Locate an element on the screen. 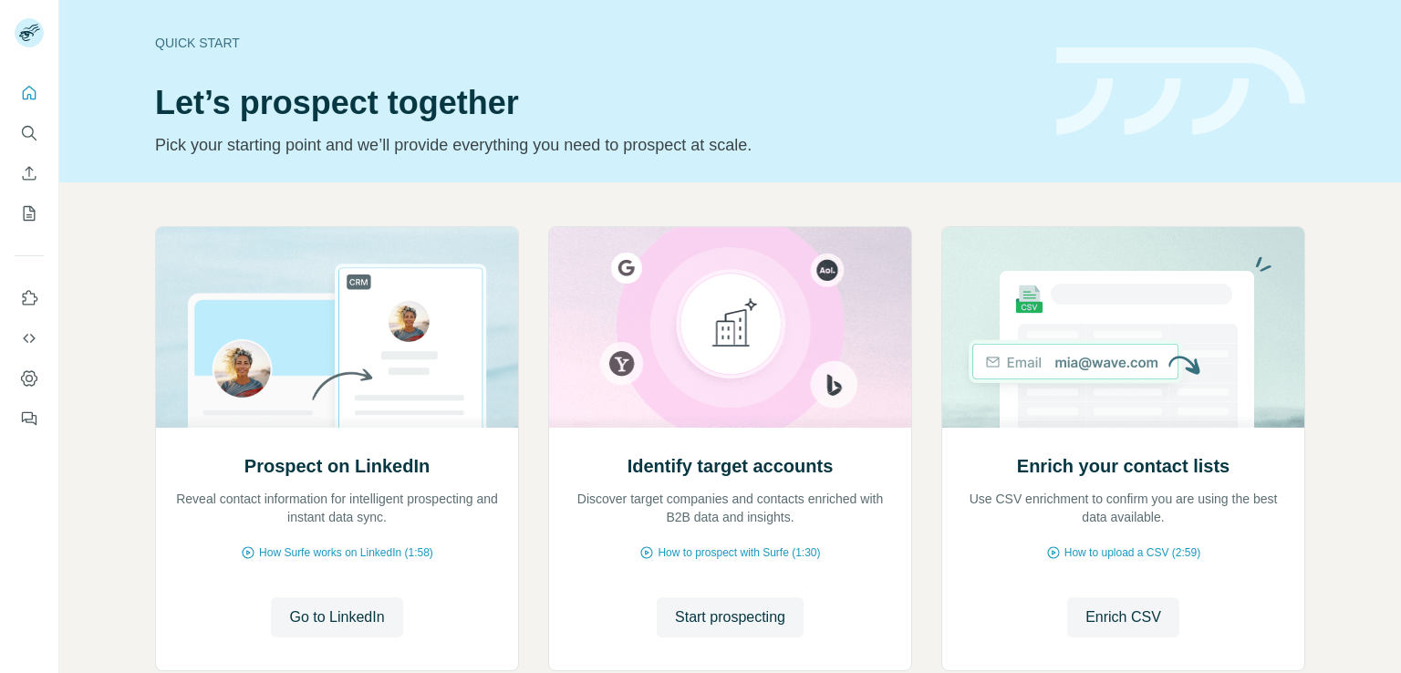 The width and height of the screenshot is (1401, 673). button: Go to LinkedIn is located at coordinates (336, 617).